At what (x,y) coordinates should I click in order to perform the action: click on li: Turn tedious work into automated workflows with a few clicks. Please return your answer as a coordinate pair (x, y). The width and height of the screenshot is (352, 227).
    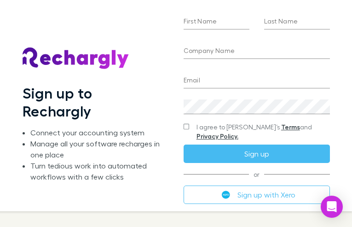
    Looking at the image, I should click on (98, 171).